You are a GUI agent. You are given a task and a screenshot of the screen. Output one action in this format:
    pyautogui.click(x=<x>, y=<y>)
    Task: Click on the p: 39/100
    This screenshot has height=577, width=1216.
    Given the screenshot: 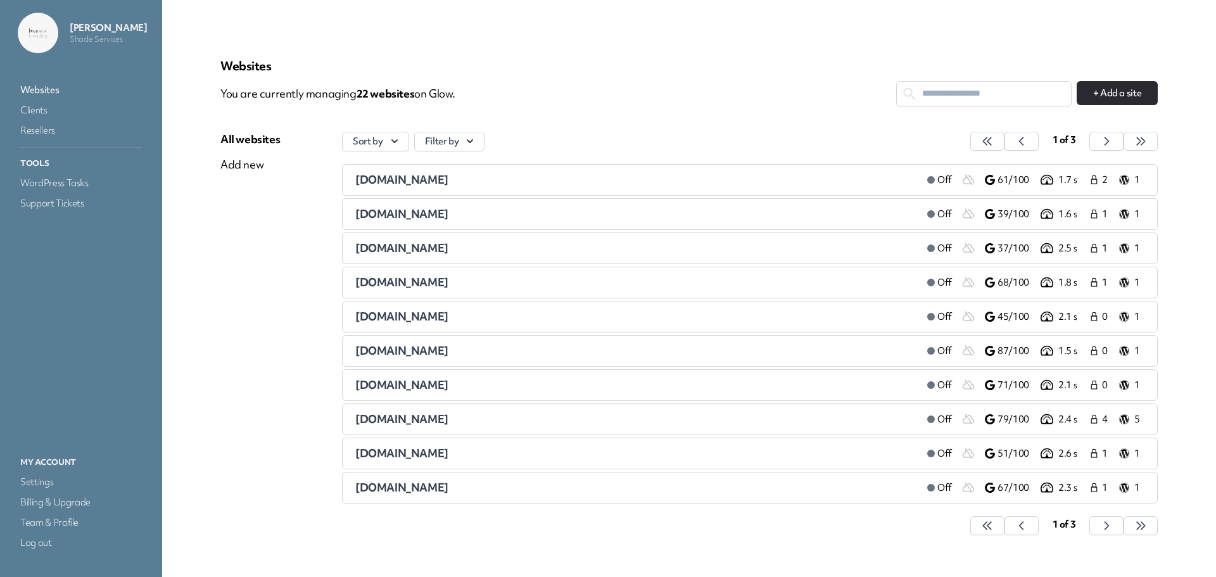 What is the action you would take?
    pyautogui.click(x=1018, y=214)
    